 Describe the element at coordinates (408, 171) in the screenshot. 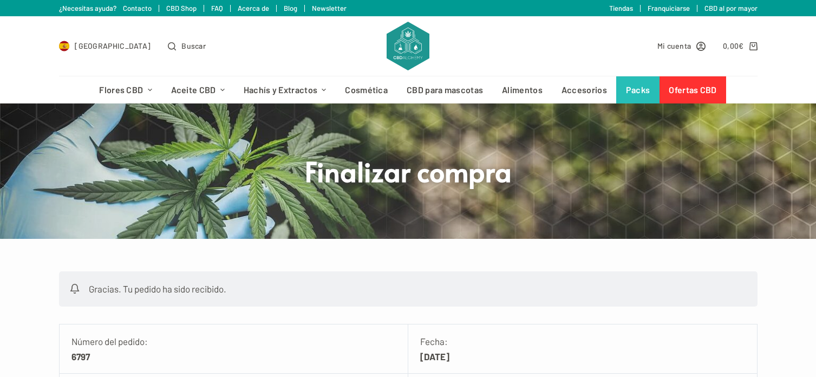

I see `h1: Finalizar compra` at that location.